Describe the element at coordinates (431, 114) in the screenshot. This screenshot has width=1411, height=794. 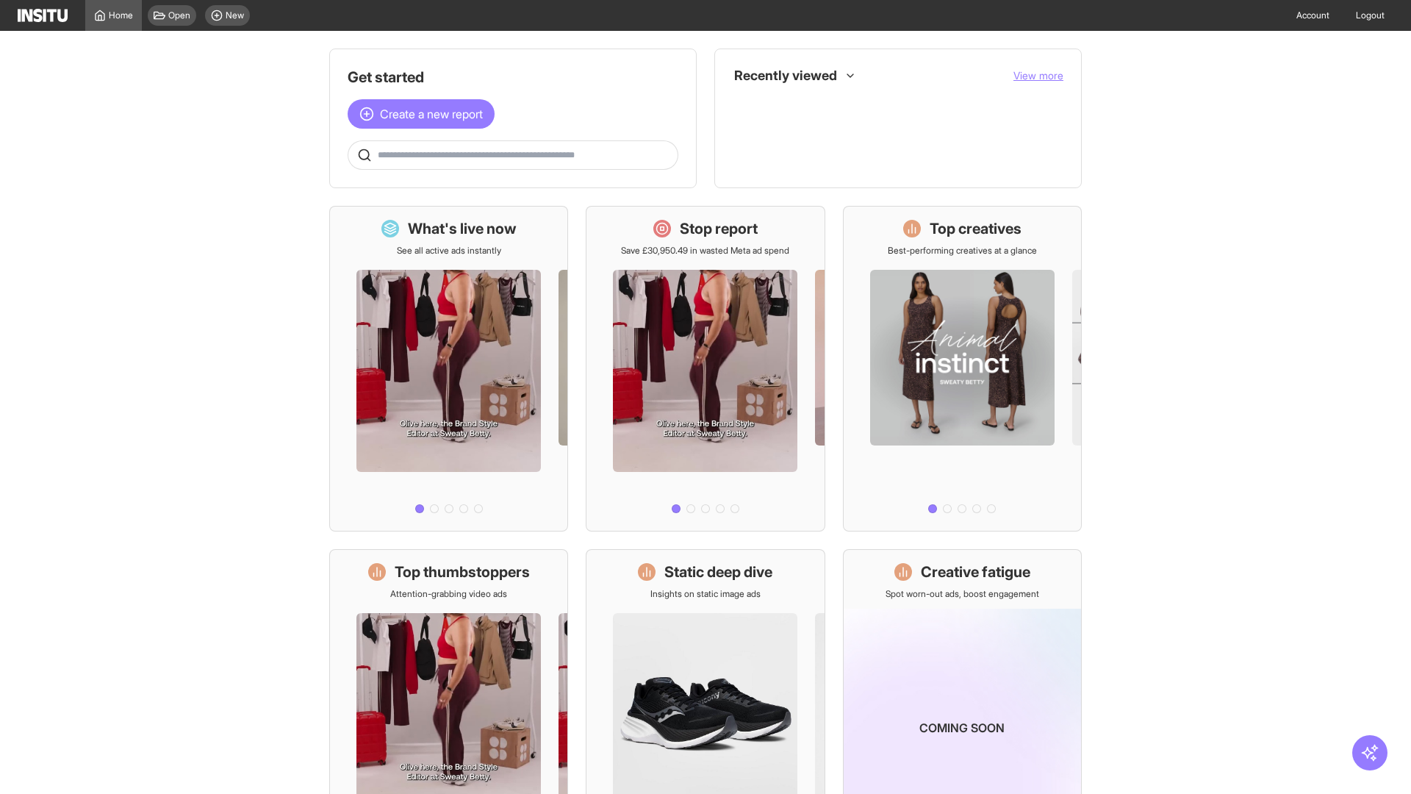
I see `span: Create a new report` at that location.